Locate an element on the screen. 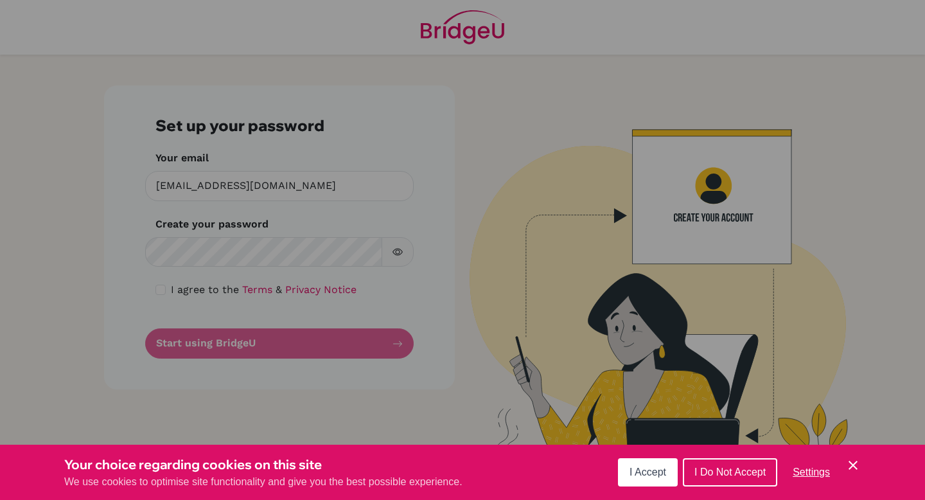 The image size is (925, 500). span: I Accept is located at coordinates (648, 472).